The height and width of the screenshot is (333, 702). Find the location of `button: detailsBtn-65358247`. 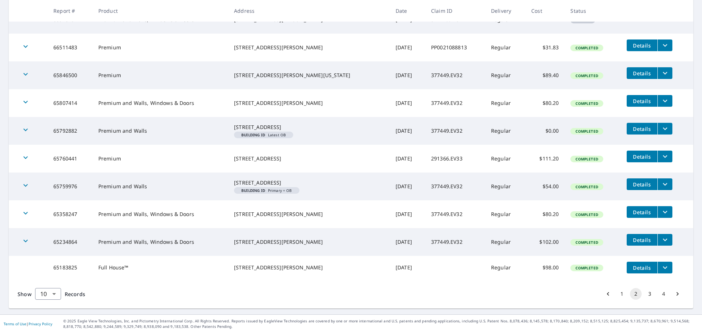

button: detailsBtn-65358247 is located at coordinates (642, 212).